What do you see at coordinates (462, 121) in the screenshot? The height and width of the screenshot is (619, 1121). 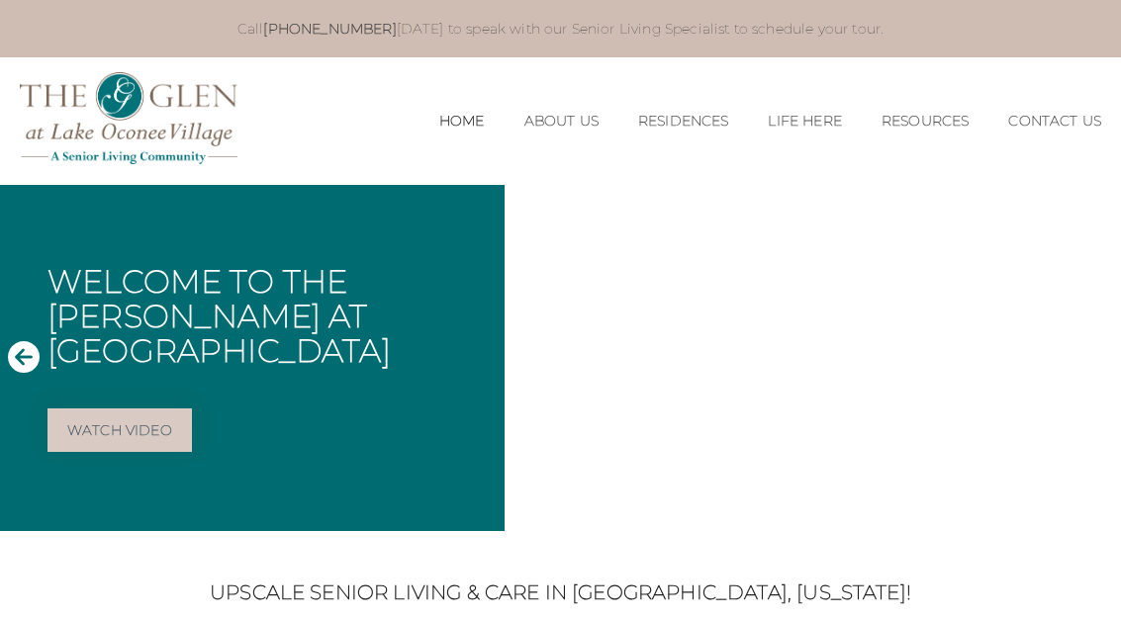 I see `a: Home` at bounding box center [462, 121].